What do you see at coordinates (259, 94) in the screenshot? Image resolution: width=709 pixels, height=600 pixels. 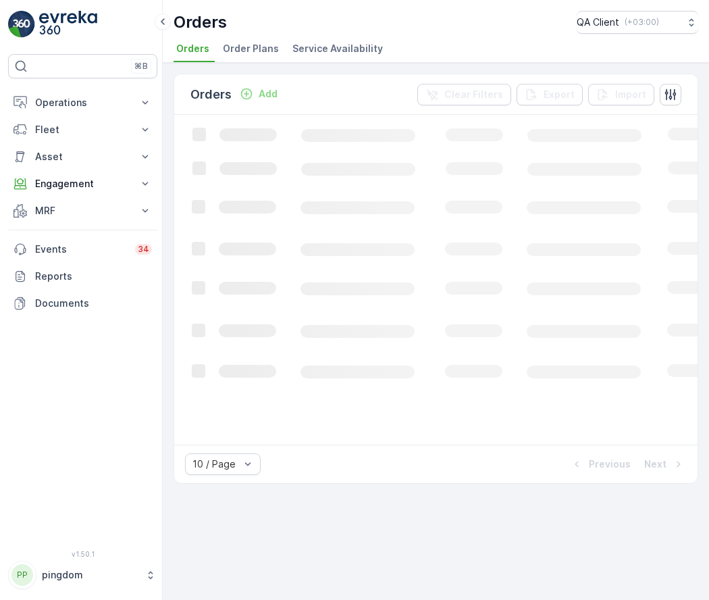 I see `button: Add` at bounding box center [259, 94].